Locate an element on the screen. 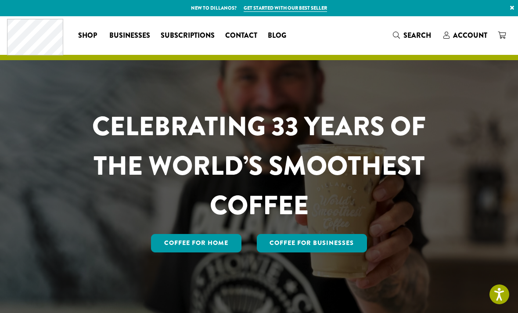 Image resolution: width=518 pixels, height=313 pixels. span: Account is located at coordinates (470, 35).